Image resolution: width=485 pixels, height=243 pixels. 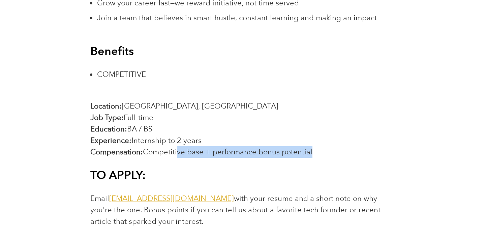 I want to click on b: Experience:, so click(x=111, y=141).